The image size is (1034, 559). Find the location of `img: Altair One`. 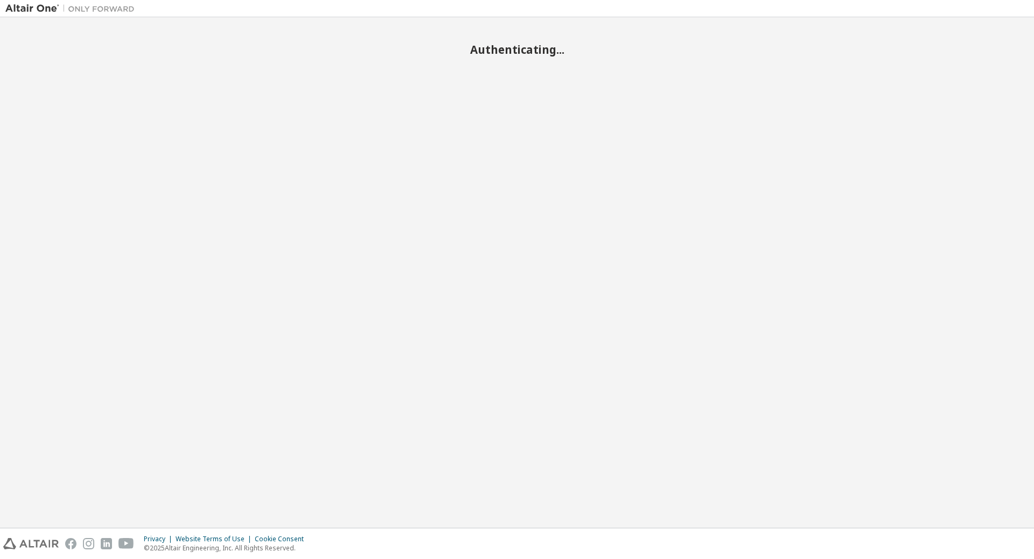

img: Altair One is located at coordinates (73, 9).